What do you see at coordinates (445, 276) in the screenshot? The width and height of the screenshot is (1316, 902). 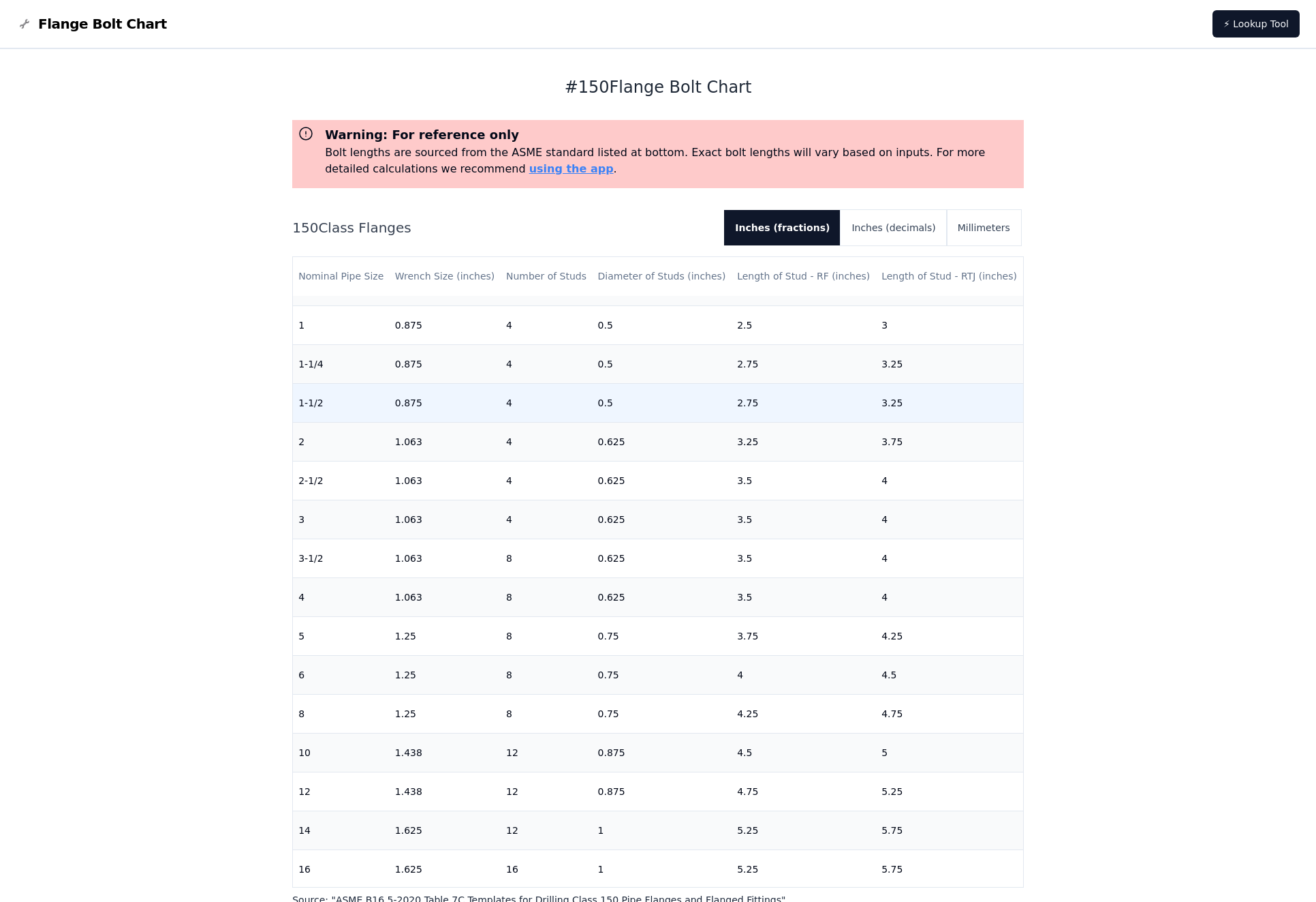 I see `th: Wrench Size (inches)` at bounding box center [445, 276].